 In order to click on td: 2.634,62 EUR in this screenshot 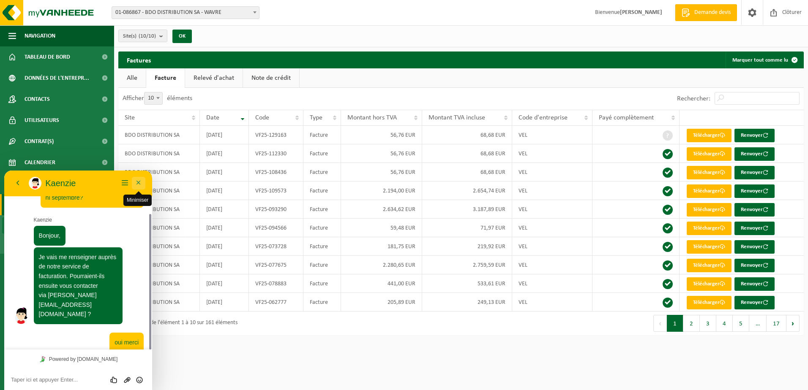, I will do `click(382, 210)`.